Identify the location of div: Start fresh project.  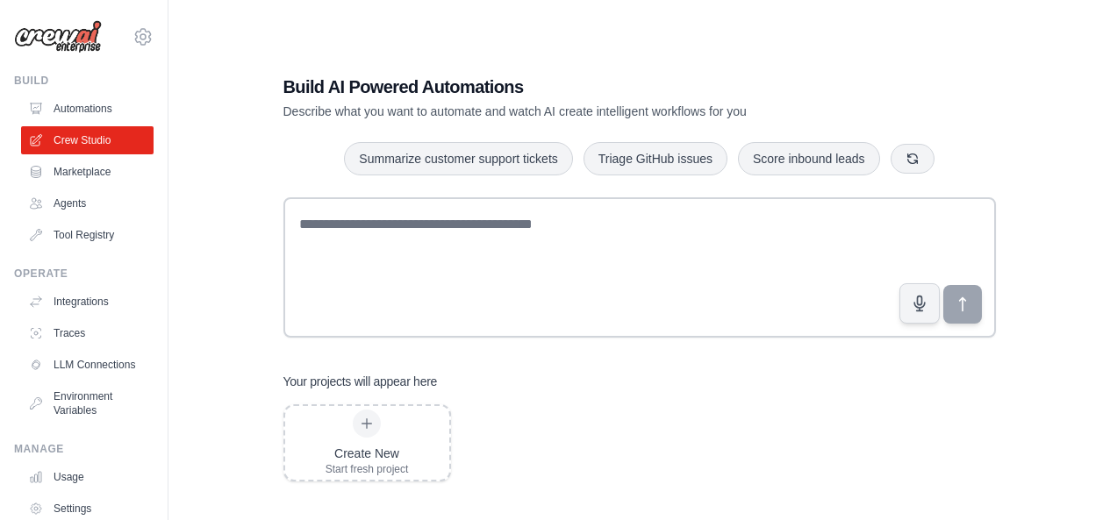
(367, 469).